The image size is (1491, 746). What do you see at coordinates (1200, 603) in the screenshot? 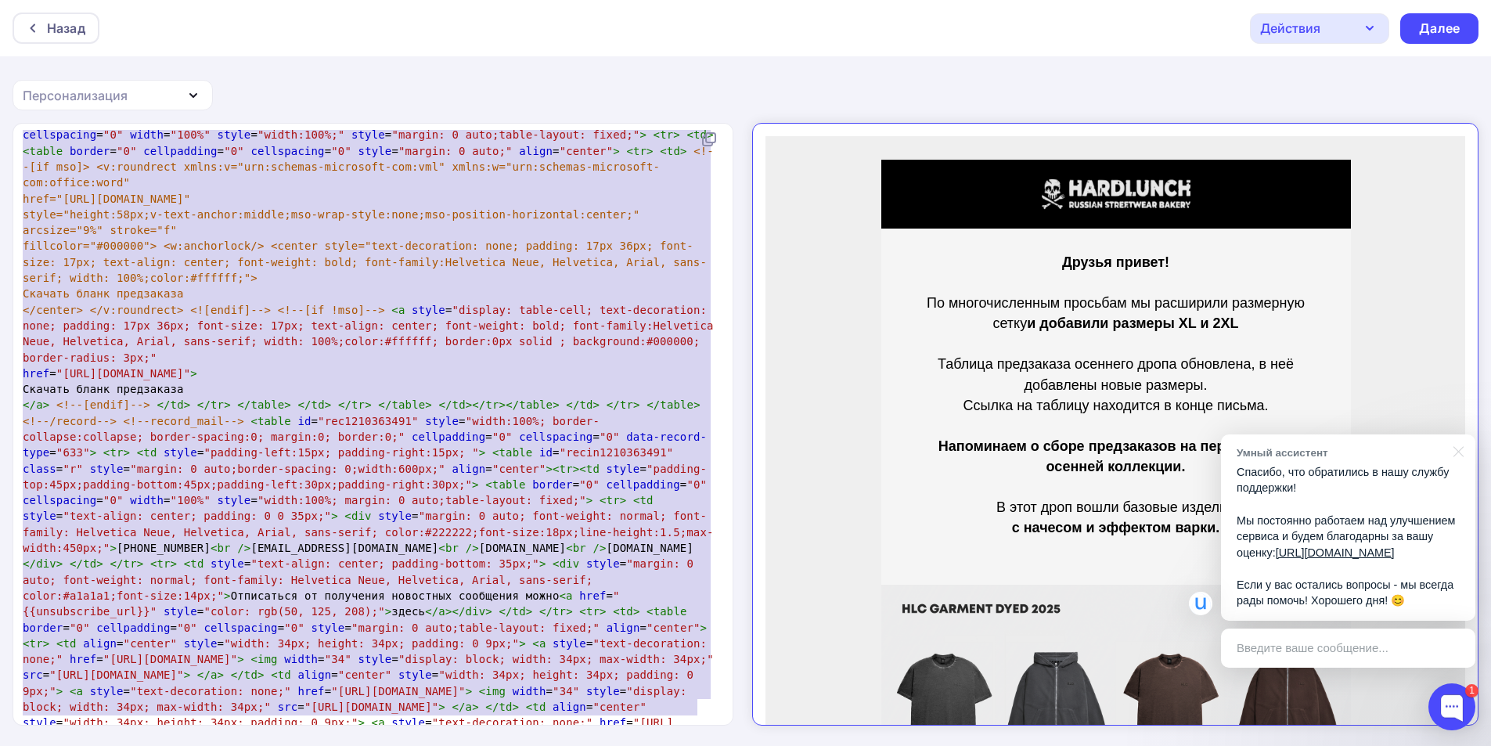
I see `img: Умный ассистент` at bounding box center [1200, 603].